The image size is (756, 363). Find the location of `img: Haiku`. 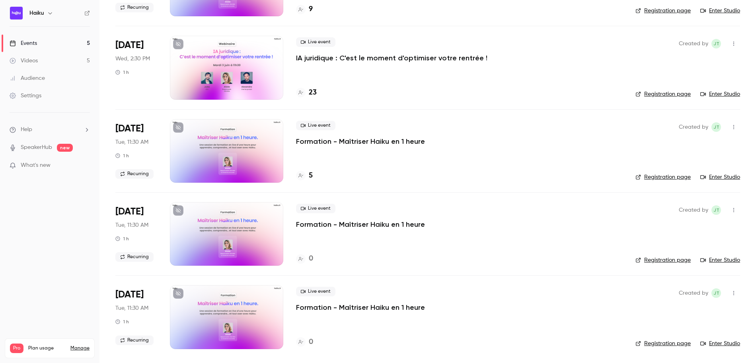

img: Haiku is located at coordinates (16, 13).